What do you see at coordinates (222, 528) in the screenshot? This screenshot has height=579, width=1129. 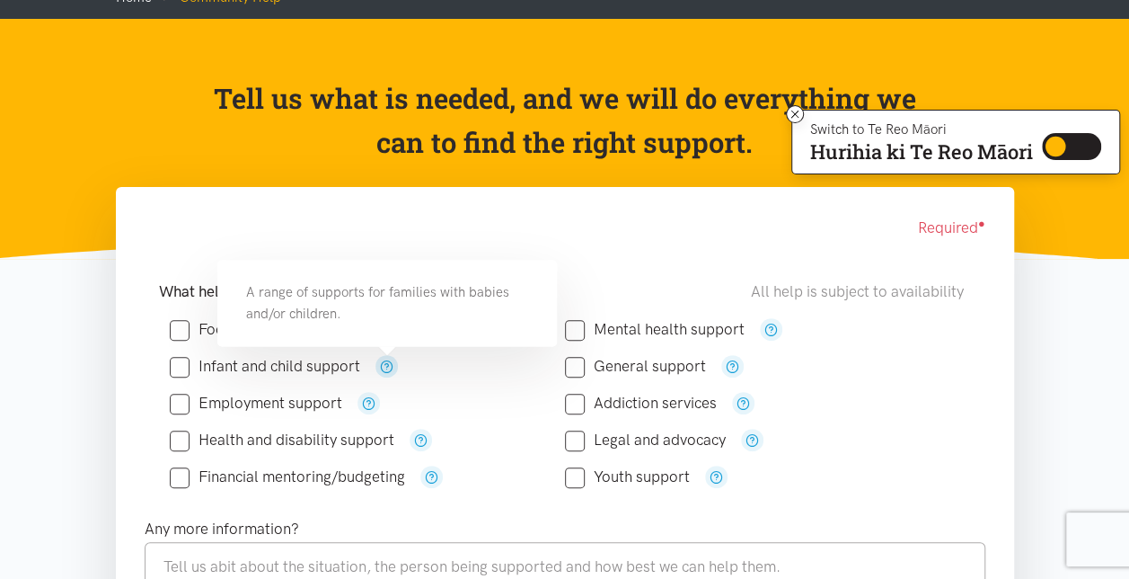 I see `label: Any more information?` at bounding box center [222, 528].